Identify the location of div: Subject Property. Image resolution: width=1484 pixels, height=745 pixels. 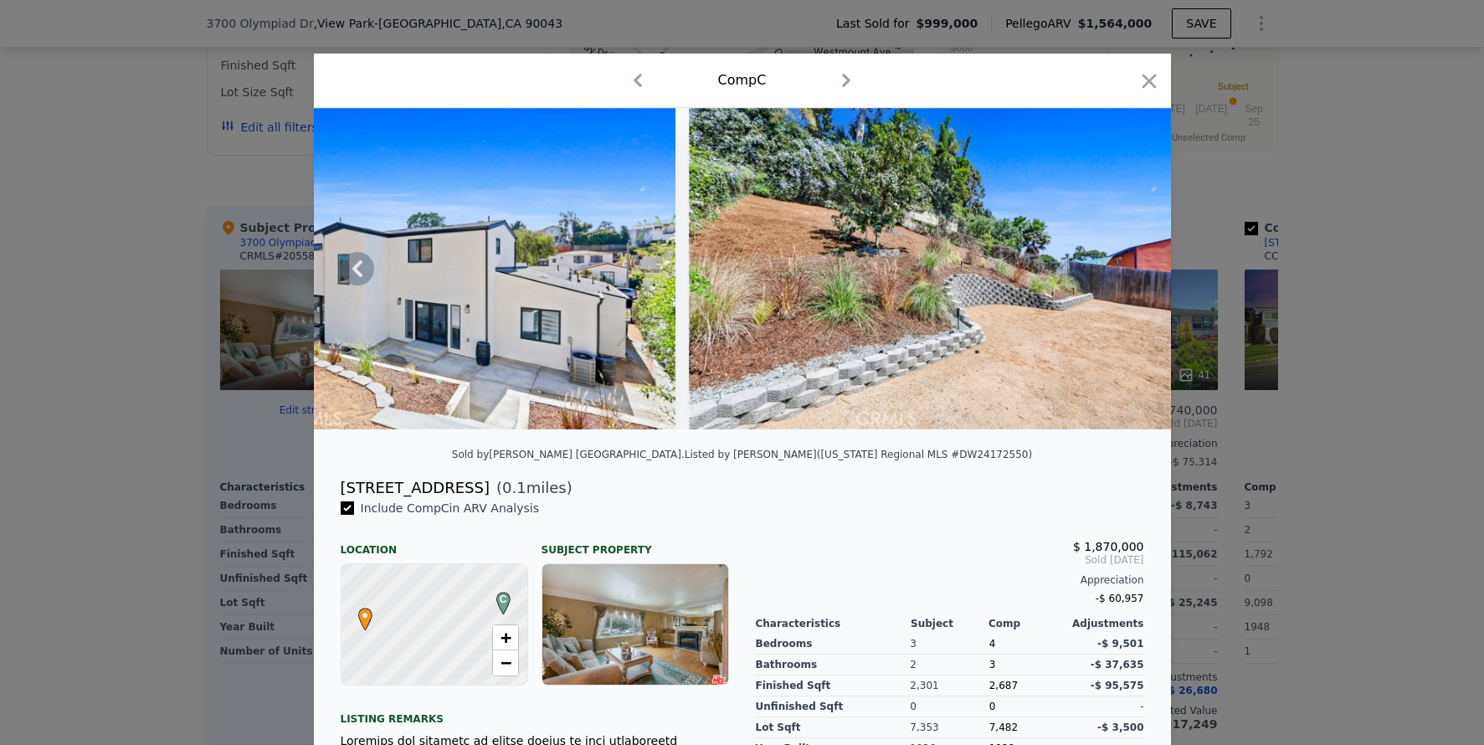
(635, 543).